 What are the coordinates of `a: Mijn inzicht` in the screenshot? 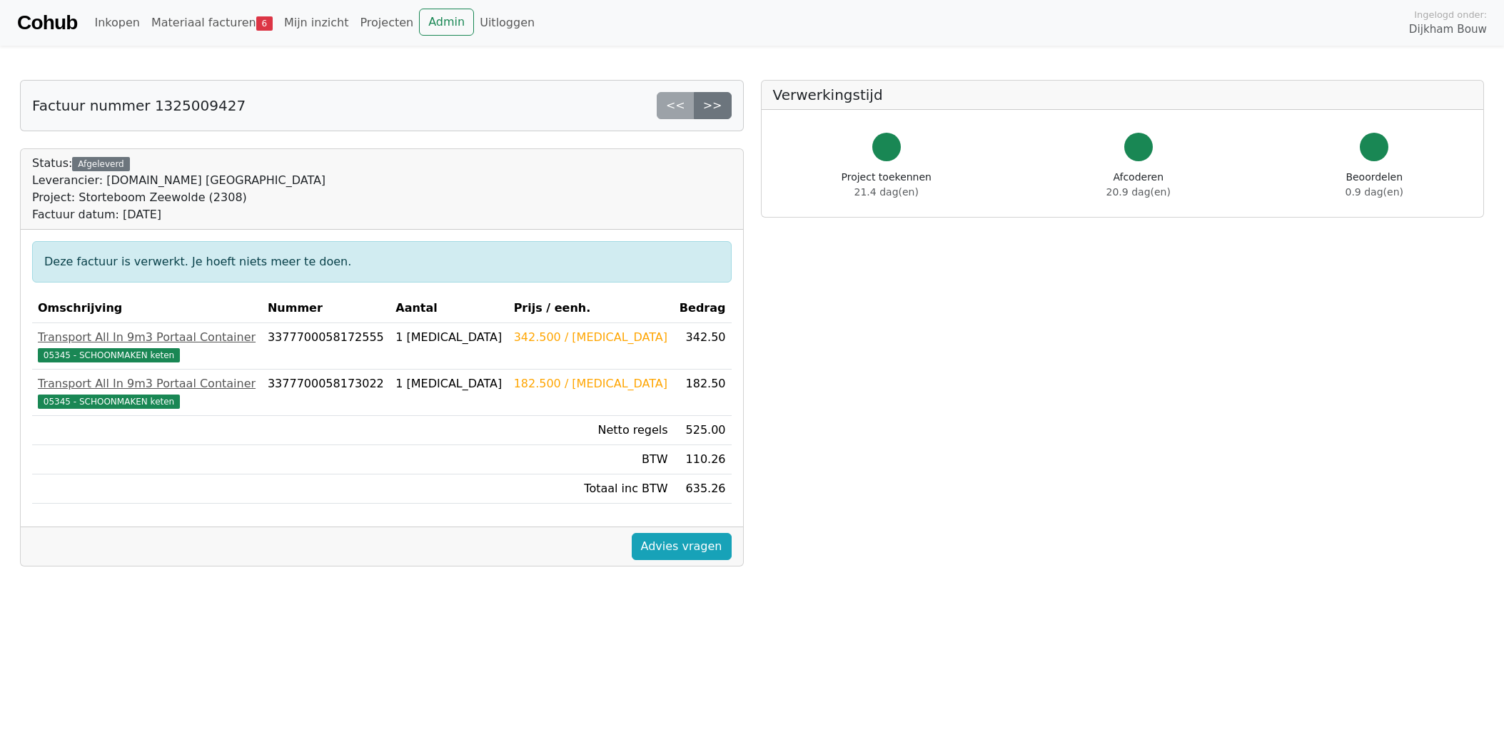 It's located at (316, 23).